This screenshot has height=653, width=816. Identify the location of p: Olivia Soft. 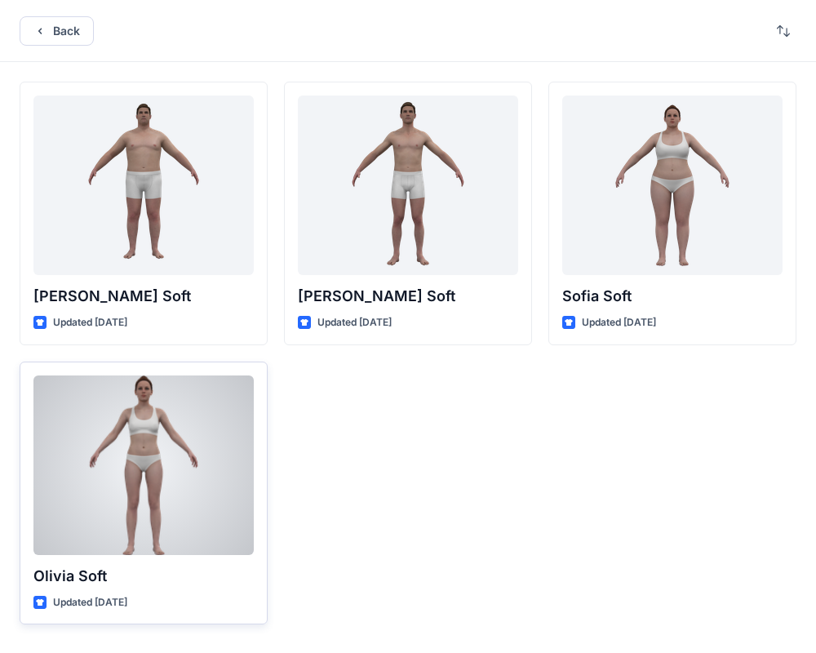
(144, 576).